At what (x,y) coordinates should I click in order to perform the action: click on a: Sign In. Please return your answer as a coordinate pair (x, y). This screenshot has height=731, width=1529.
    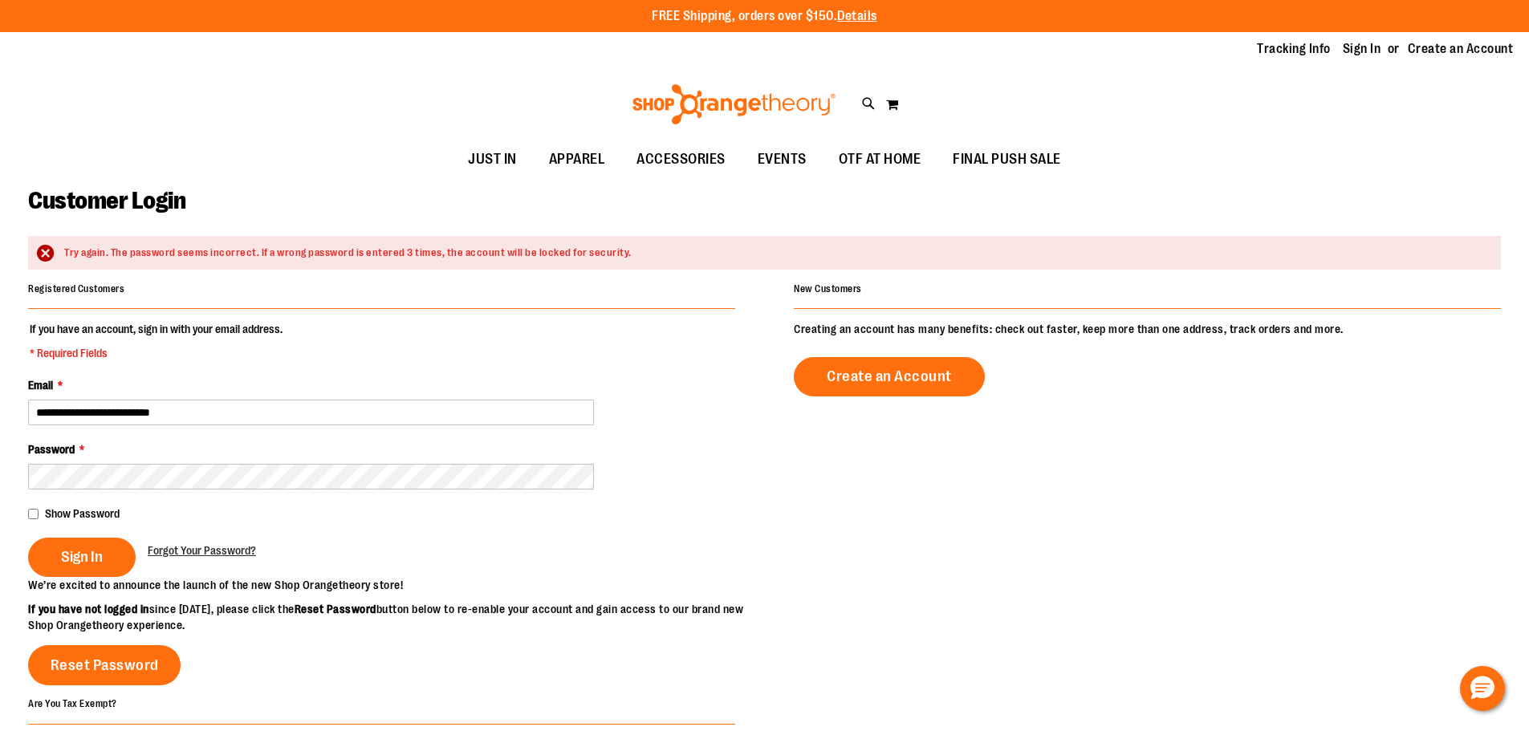
    Looking at the image, I should click on (1362, 49).